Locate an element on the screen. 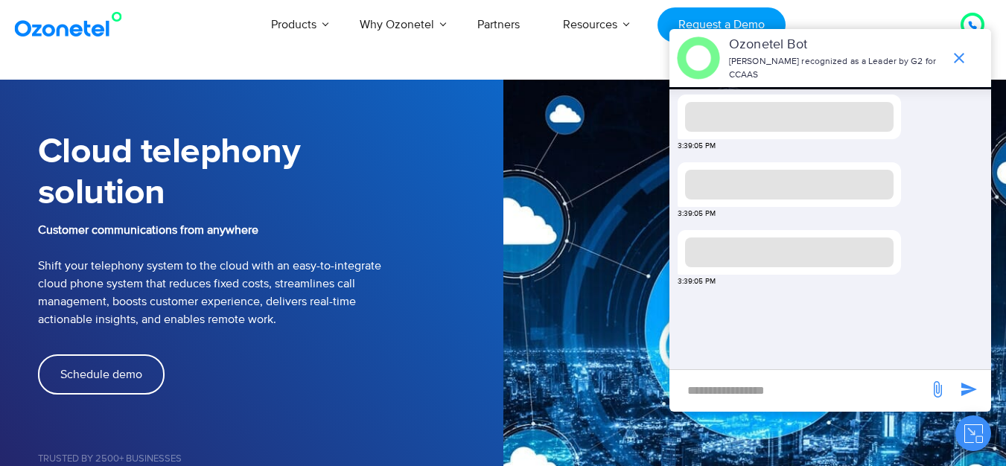 The width and height of the screenshot is (1006, 466). h5: Trusted by 2500+ Businesses is located at coordinates (270, 459).